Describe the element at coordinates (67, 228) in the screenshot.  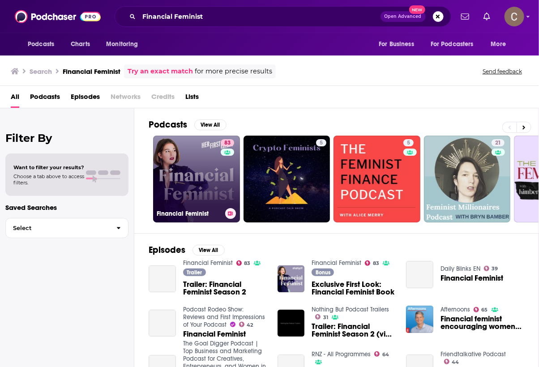
I see `button: Select` at that location.